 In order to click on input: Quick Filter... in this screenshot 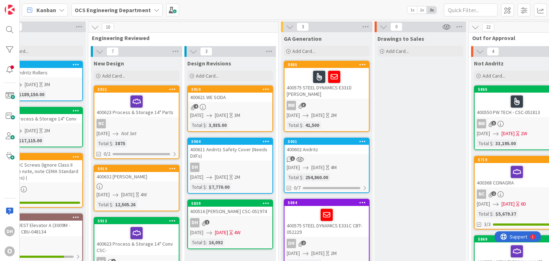, I will do `click(471, 10)`.